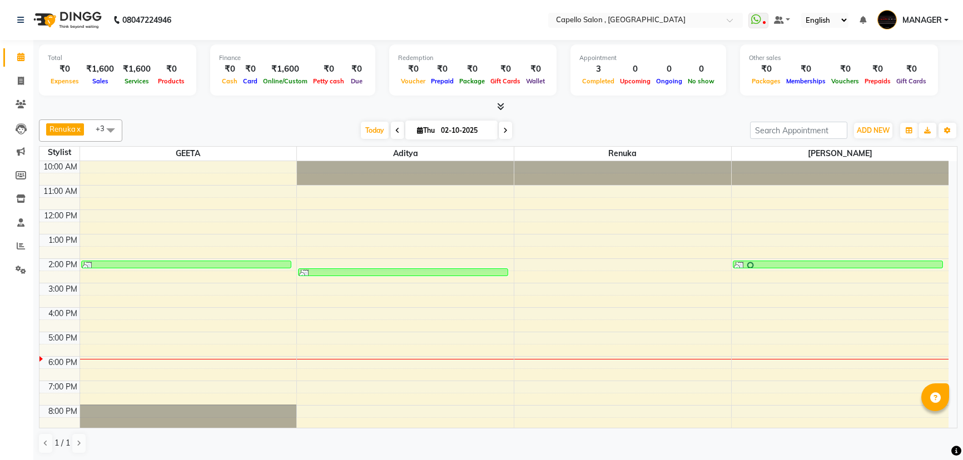 The width and height of the screenshot is (963, 460). Describe the element at coordinates (701, 81) in the screenshot. I see `span: No show` at that location.